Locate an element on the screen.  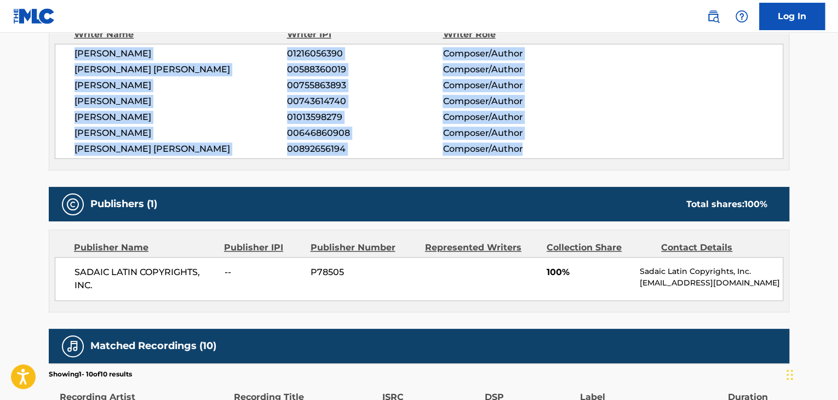
div: Total shares: is located at coordinates (727, 204).